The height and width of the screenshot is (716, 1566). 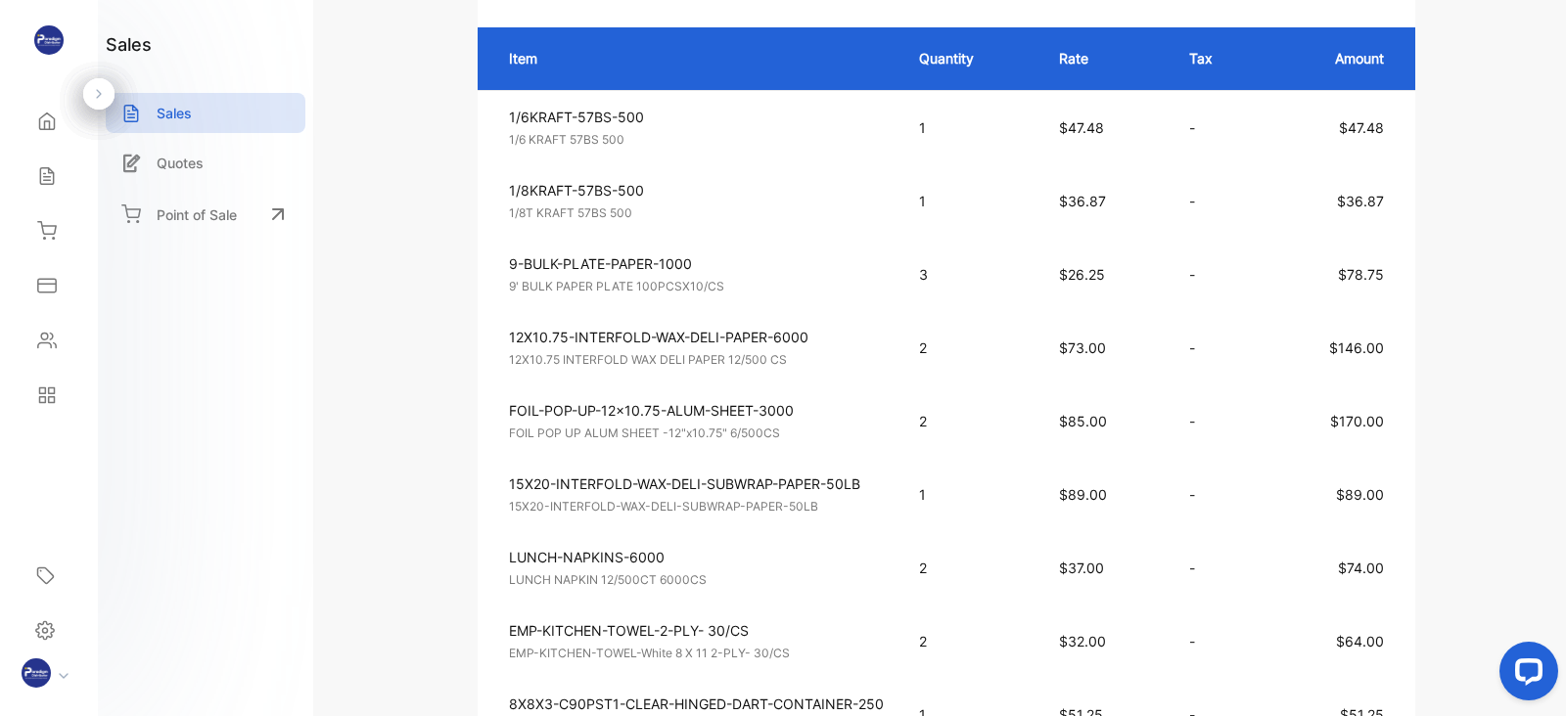 I want to click on span: $26.25, so click(x=1081, y=274).